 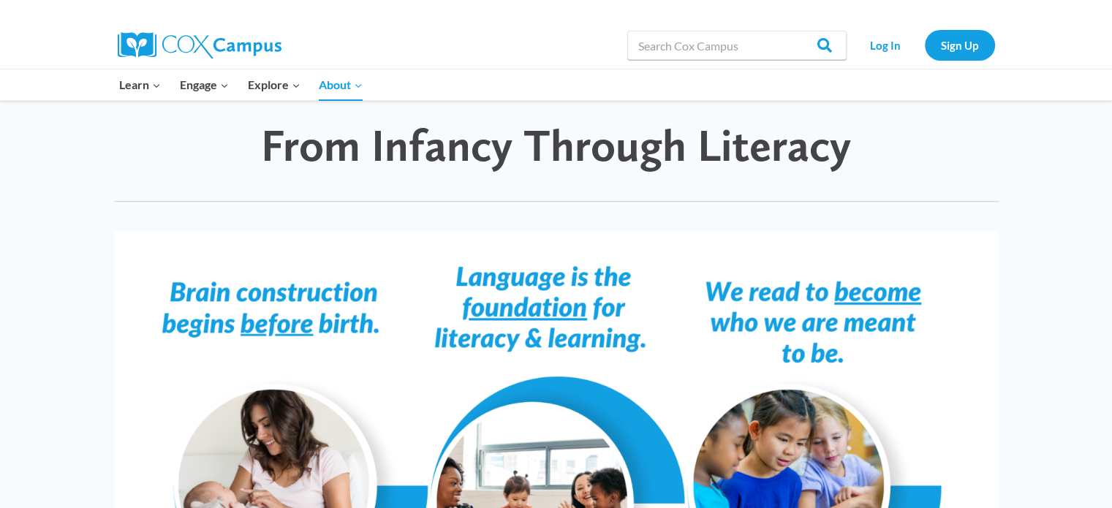 I want to click on button: Child menu of Learn, so click(x=140, y=85).